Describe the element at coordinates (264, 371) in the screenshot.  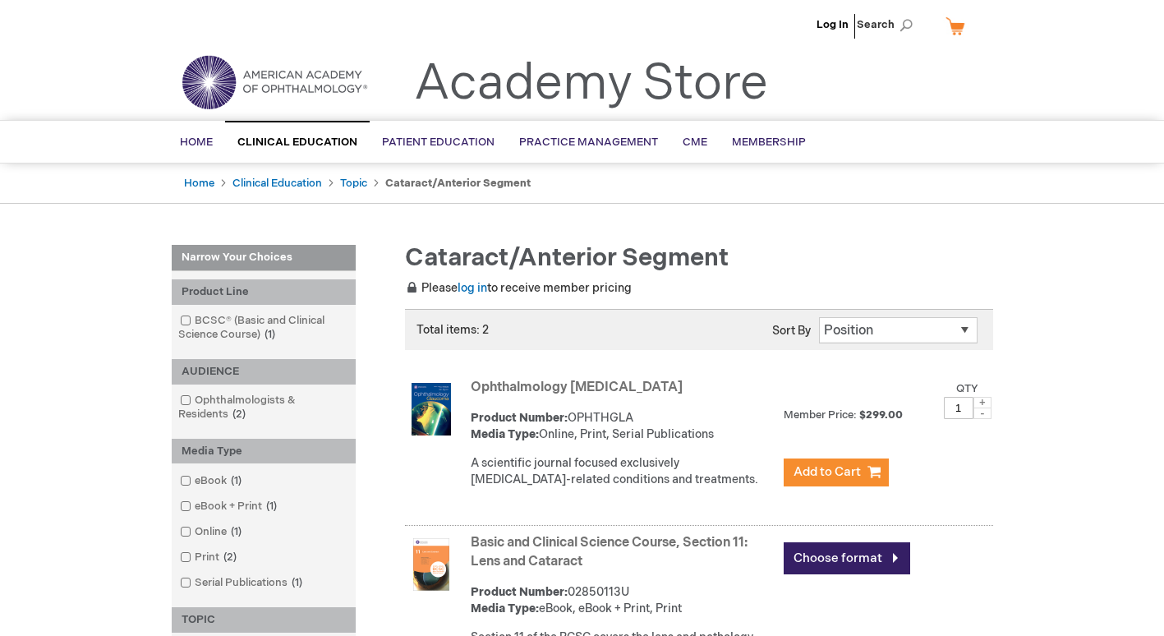
I see `div: AUDIENCE` at that location.